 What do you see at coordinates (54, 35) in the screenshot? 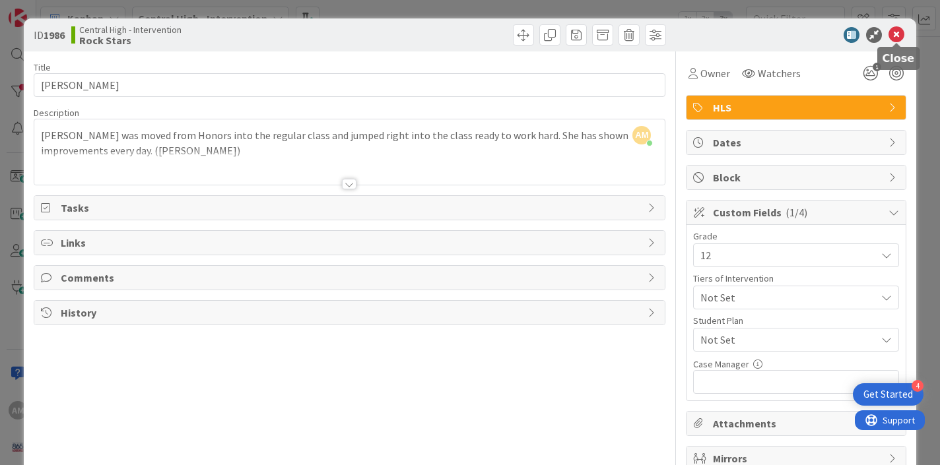
I see `b: 1986` at bounding box center [54, 35].